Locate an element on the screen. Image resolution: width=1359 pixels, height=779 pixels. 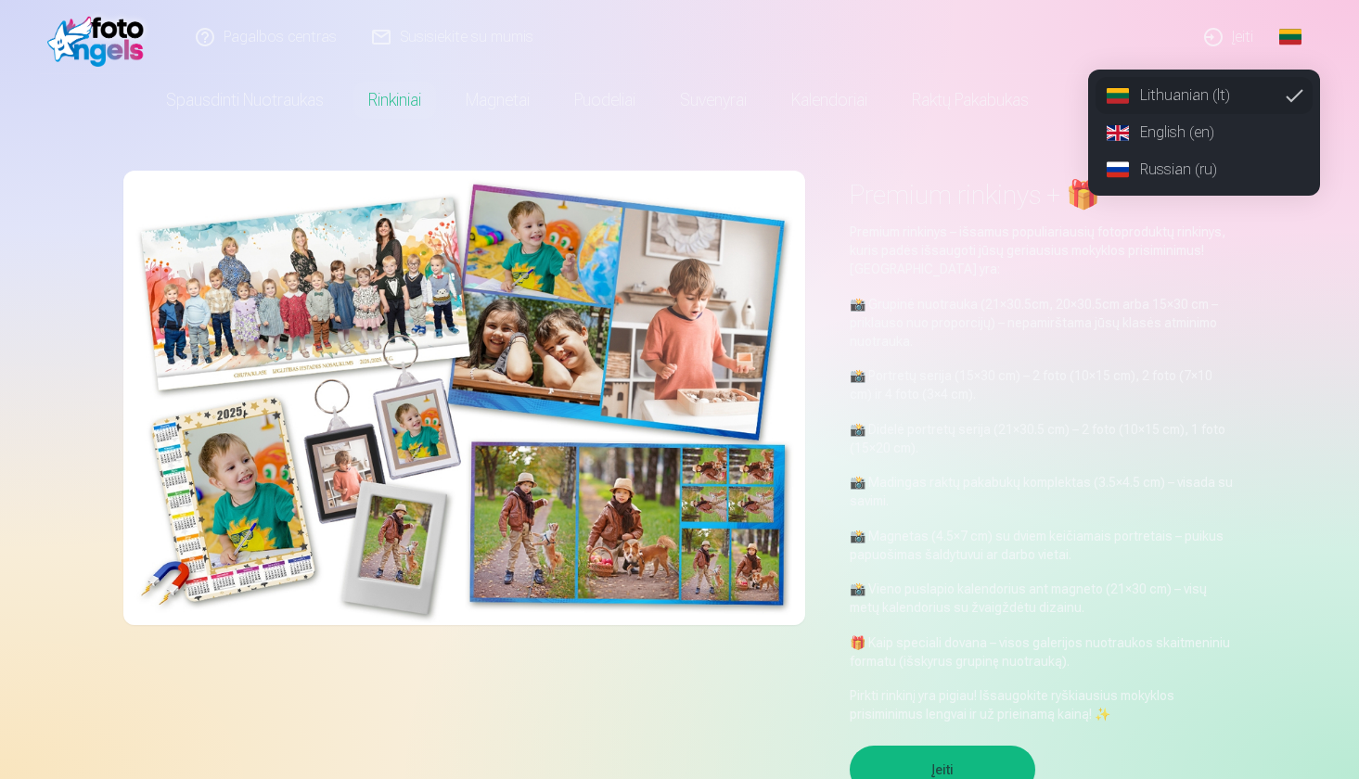
p: 📸 Portretų serija (15×30 cm) – 2 foto (10×15 cm), 2 foto (7×10 cm) ir 4 foto (3×4 cm). is located at coordinates (1043, 385).